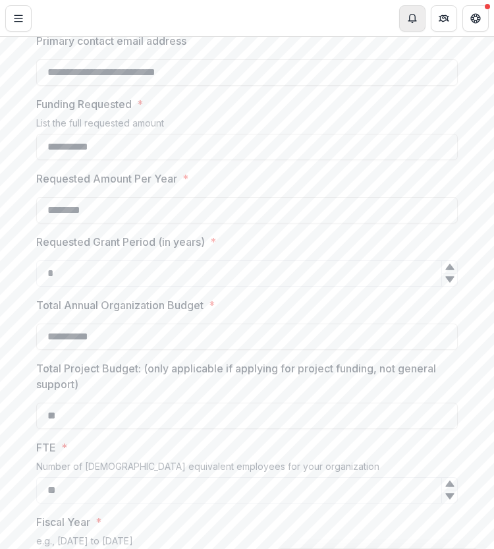 Image resolution: width=494 pixels, height=549 pixels. Describe the element at coordinates (18, 18) in the screenshot. I see `button: Toggle Menu` at that location.